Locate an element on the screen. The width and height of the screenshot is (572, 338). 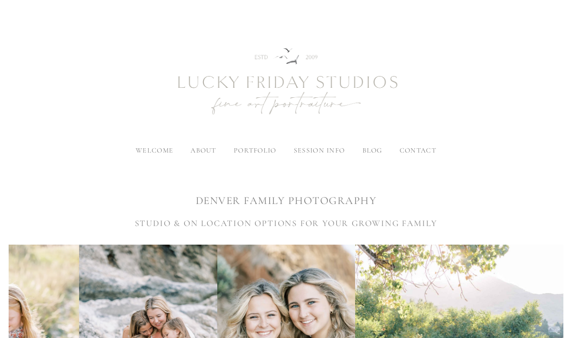
a: welcome is located at coordinates (154, 150).